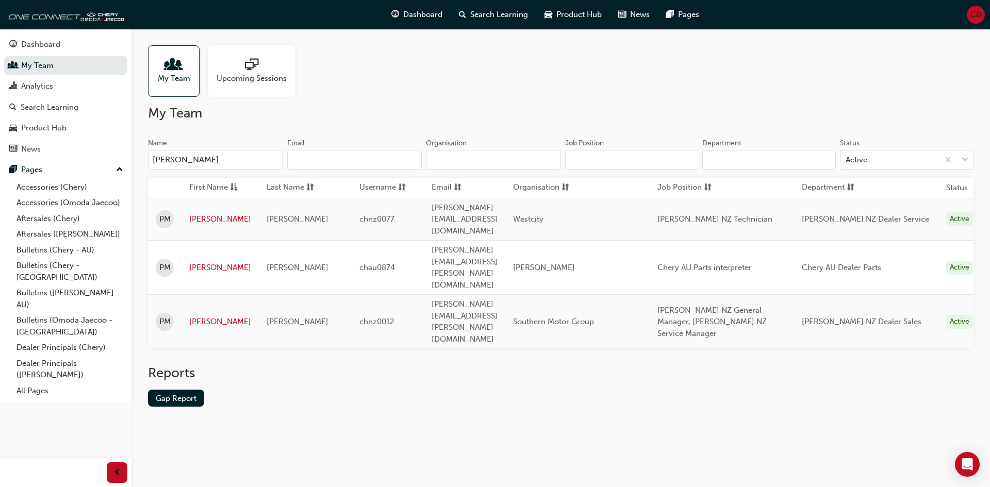  What do you see at coordinates (13, 87) in the screenshot?
I see `span: chart-icon` at bounding box center [13, 87].